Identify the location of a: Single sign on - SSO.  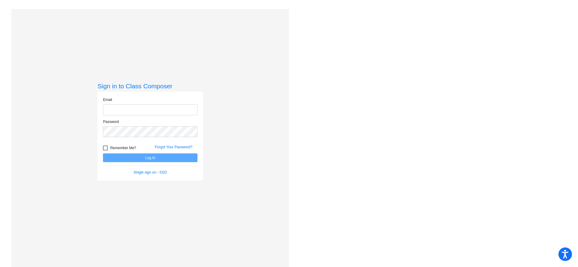
(150, 172).